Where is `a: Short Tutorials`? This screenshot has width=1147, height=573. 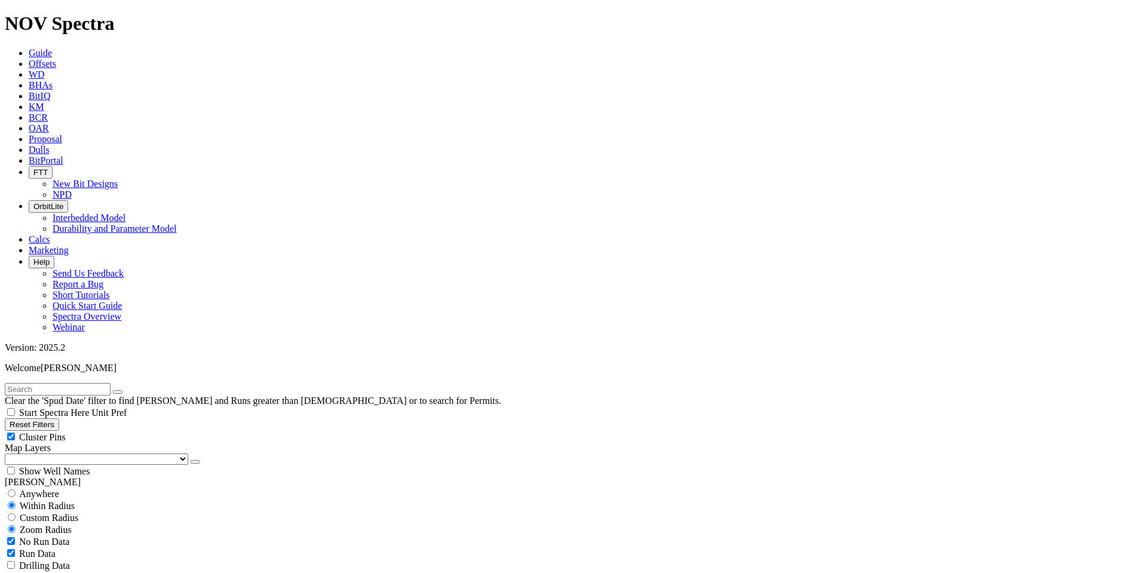 a: Short Tutorials is located at coordinates (81, 294).